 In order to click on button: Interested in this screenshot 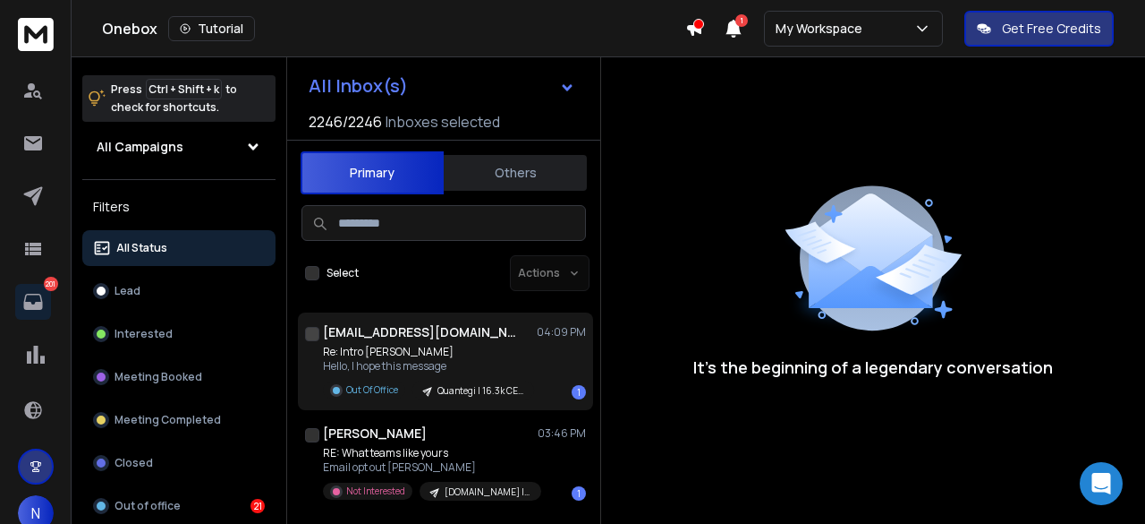, I will do `click(179, 334)`.